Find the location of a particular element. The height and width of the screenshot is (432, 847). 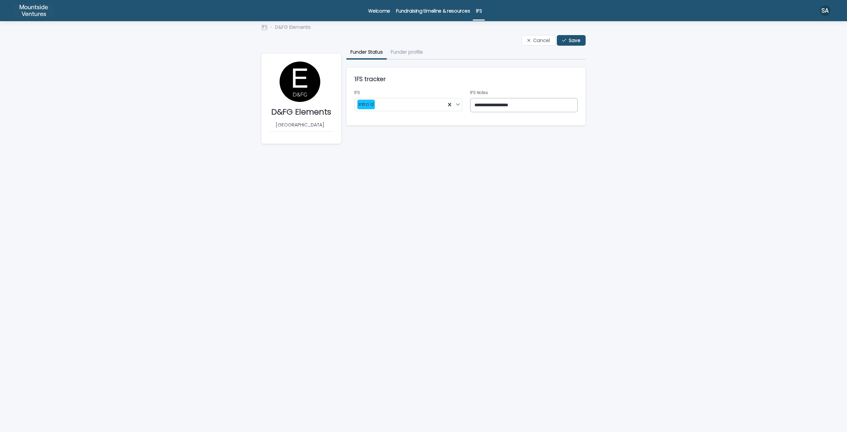

span: 1FS is located at coordinates (357, 92).